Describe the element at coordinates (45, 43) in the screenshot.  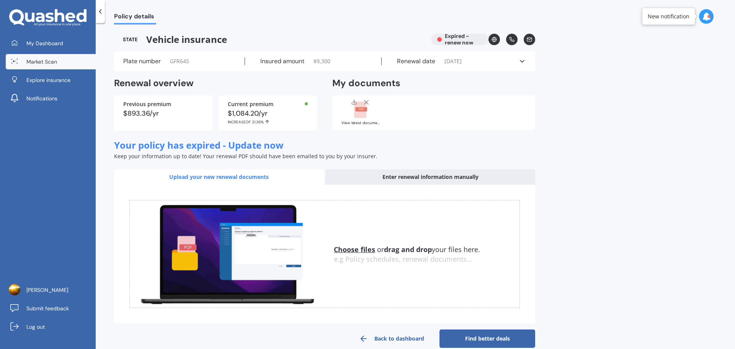
I see `span: My Dashboard` at that location.